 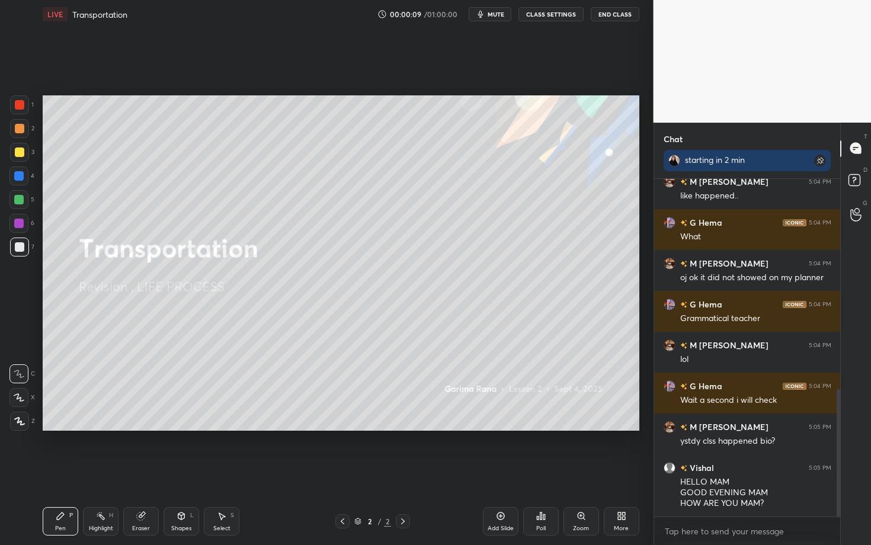 I want to click on div: like happened.., so click(x=756, y=196).